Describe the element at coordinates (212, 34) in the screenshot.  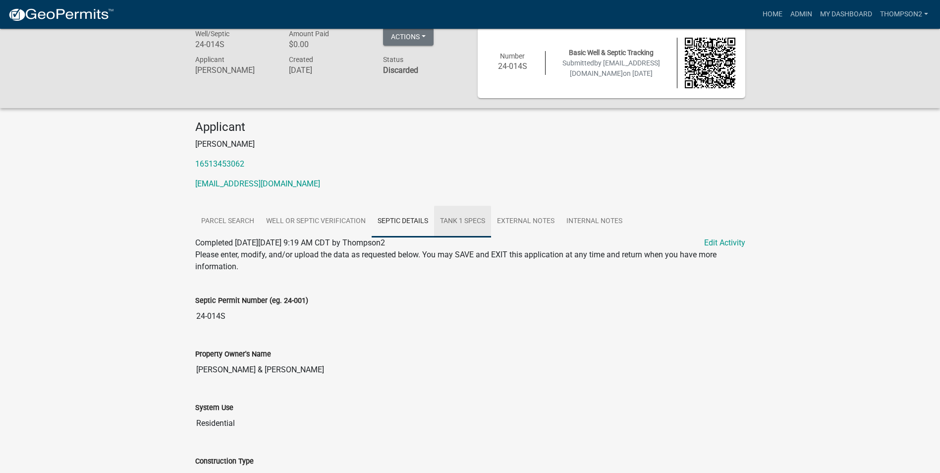
I see `span: Well/Septic` at that location.